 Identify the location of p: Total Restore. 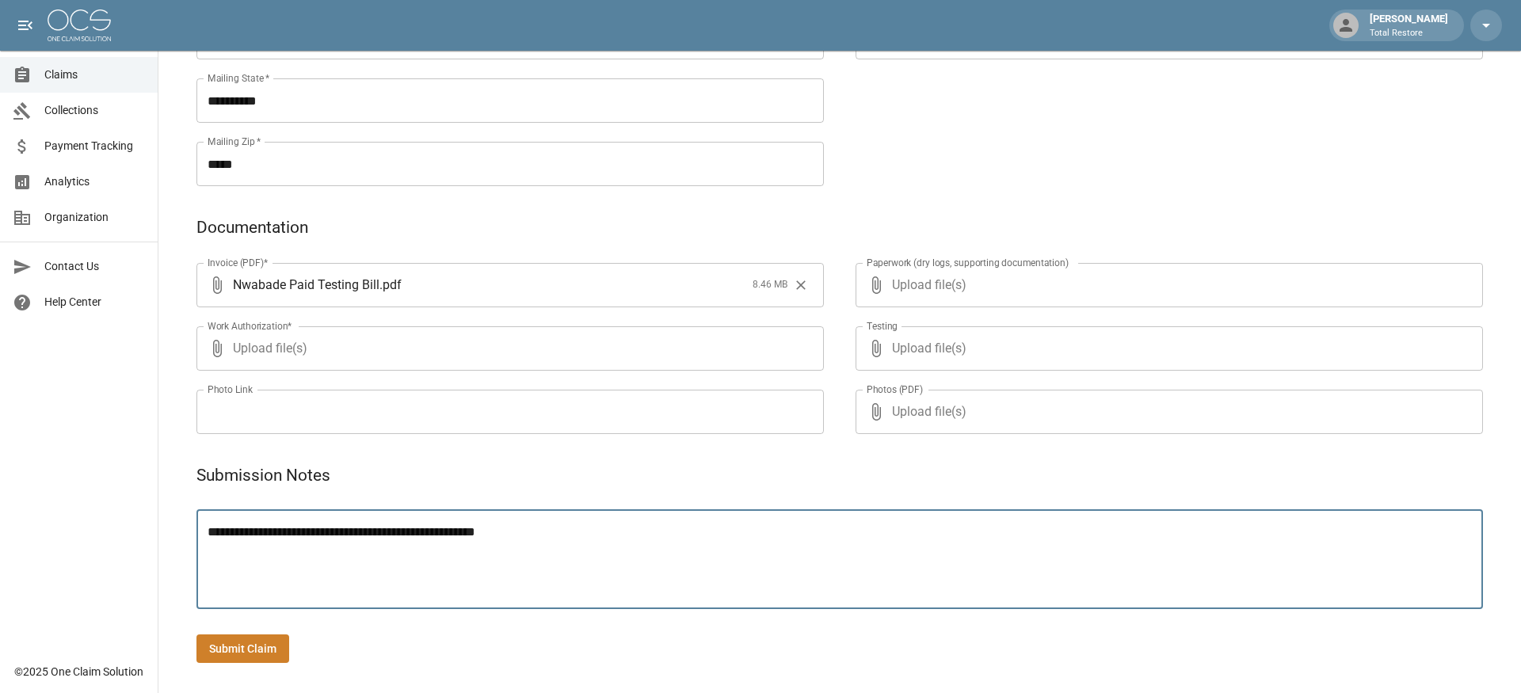
(1409, 33).